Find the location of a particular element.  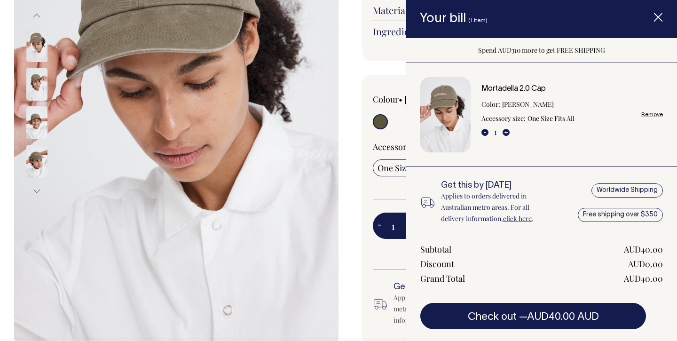

a: Material is located at coordinates (503, 10).